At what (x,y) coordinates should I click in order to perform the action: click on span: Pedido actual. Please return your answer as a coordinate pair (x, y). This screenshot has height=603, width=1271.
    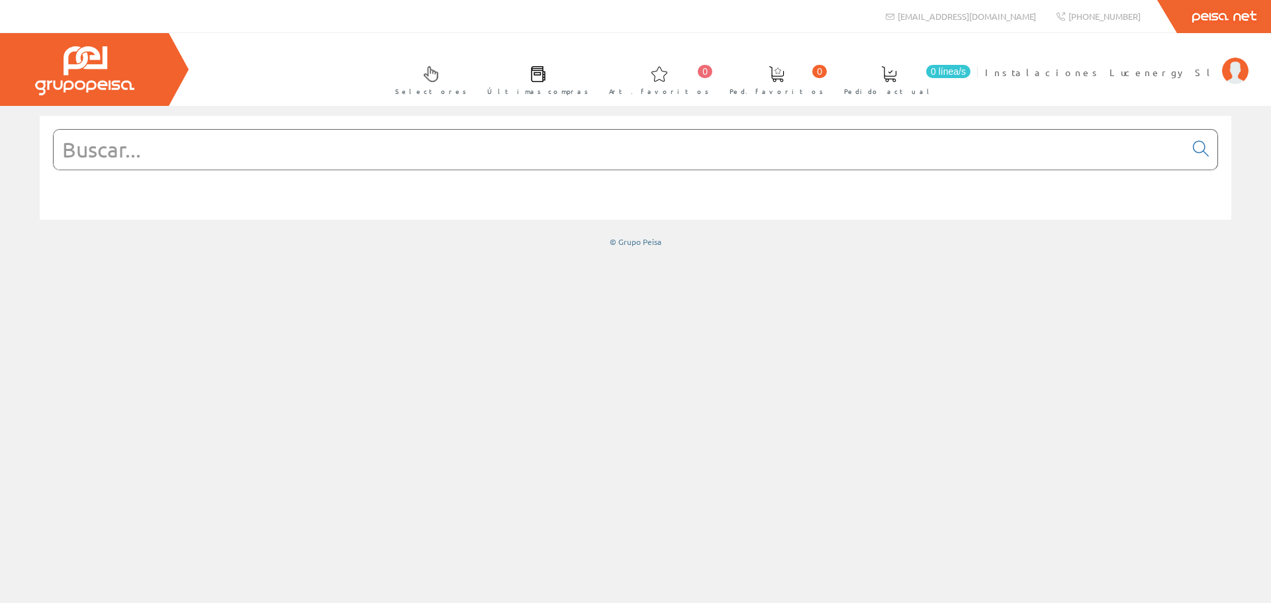
    Looking at the image, I should click on (889, 91).